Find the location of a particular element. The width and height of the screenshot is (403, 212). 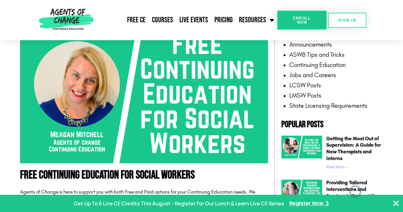

a: Pricing is located at coordinates (223, 20).